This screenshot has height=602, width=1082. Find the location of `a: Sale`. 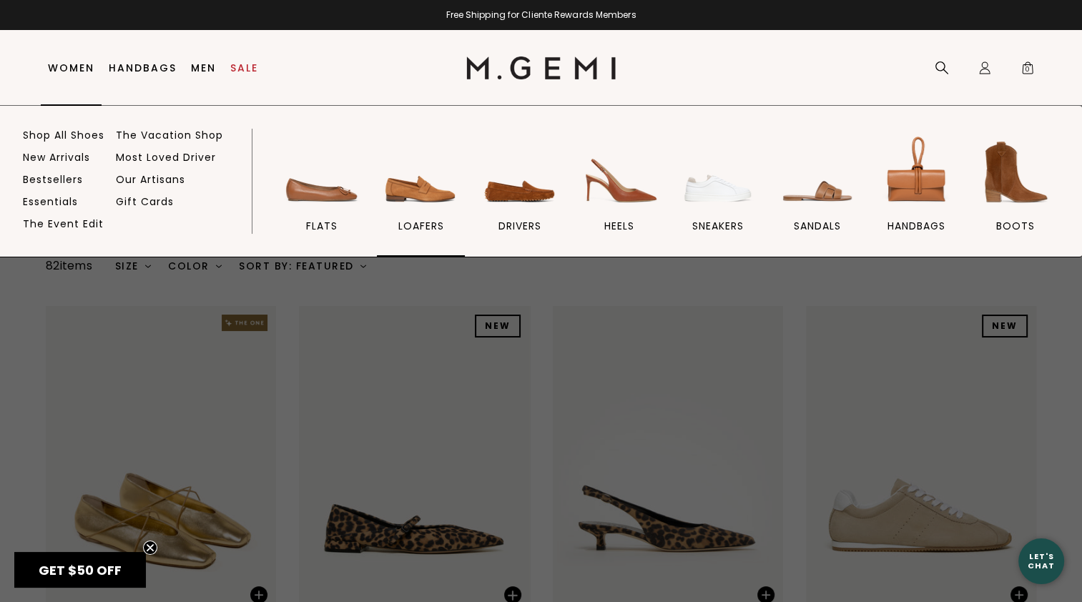

a: Sale is located at coordinates (244, 68).